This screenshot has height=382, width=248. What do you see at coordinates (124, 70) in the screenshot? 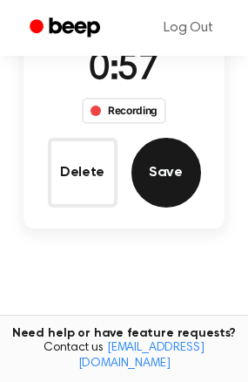
I see `span: 0:57` at bounding box center [124, 70].